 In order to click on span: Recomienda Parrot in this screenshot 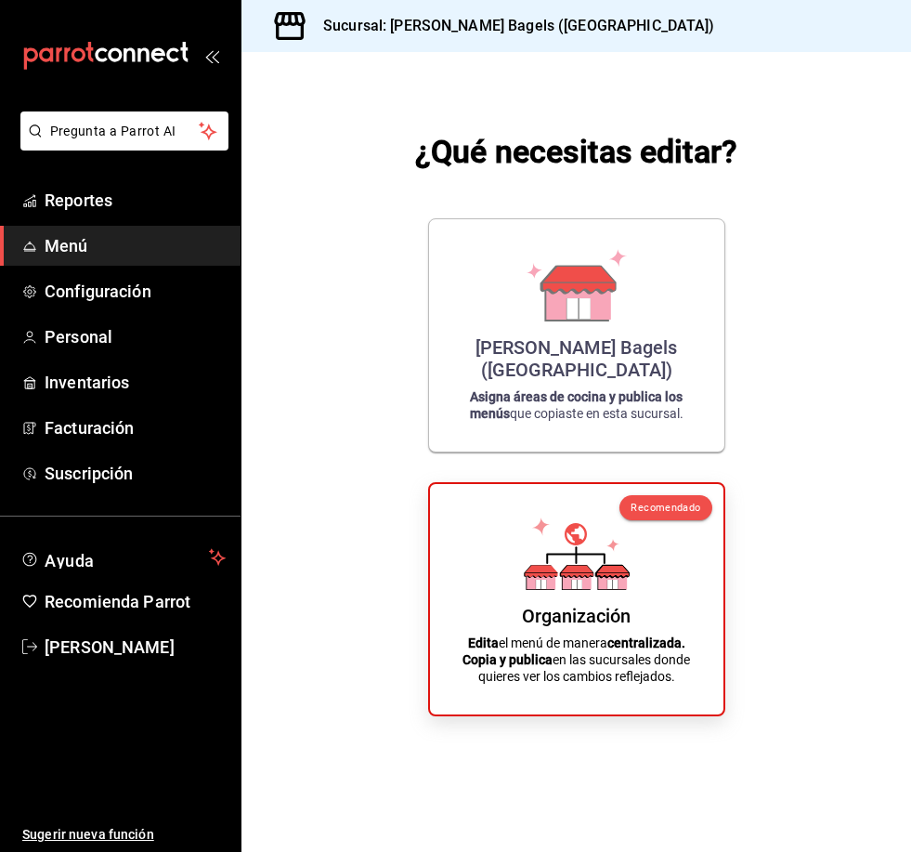, I will do `click(135, 601)`.